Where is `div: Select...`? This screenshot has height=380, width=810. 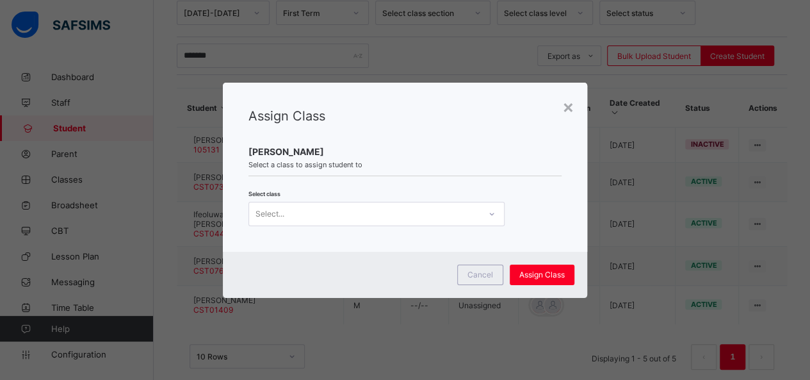 div: Select... is located at coordinates (270, 214).